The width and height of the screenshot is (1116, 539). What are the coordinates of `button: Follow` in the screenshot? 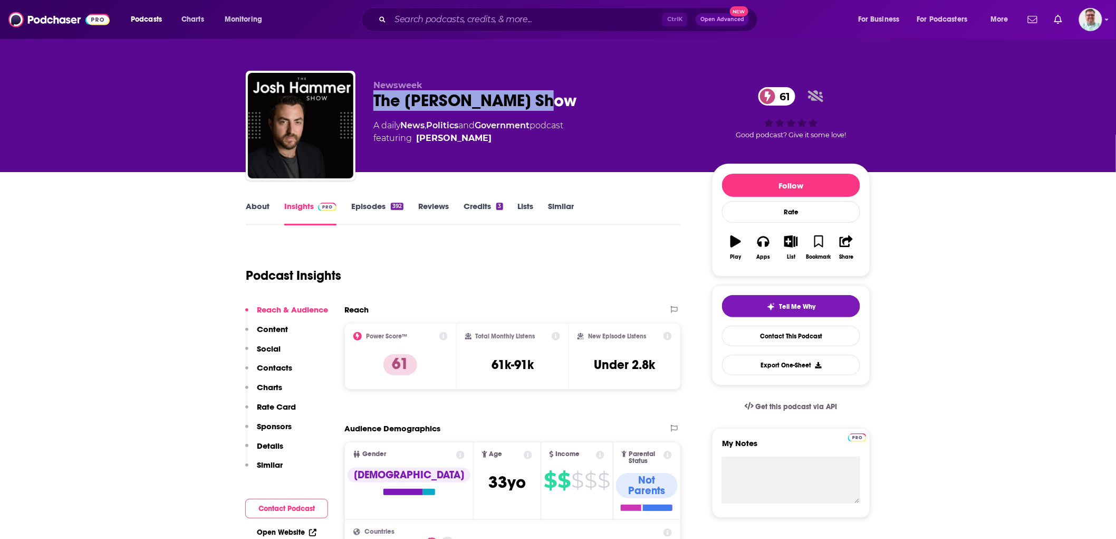 It's located at (791, 185).